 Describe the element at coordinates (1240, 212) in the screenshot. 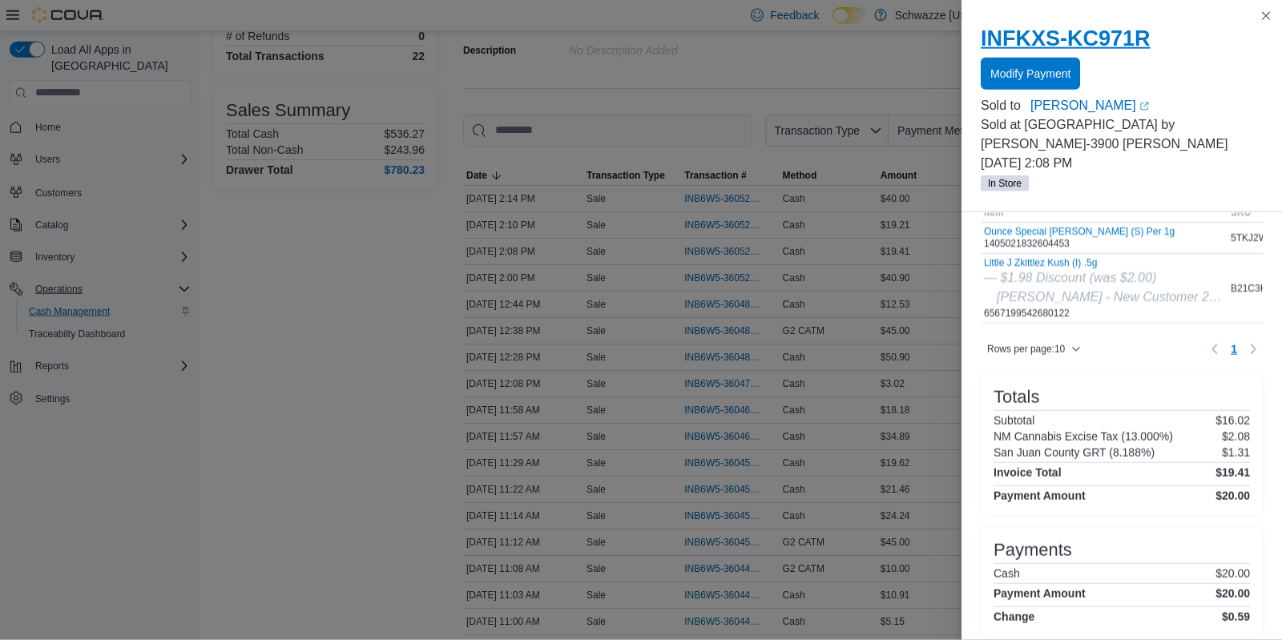

I see `span: SKU` at that location.